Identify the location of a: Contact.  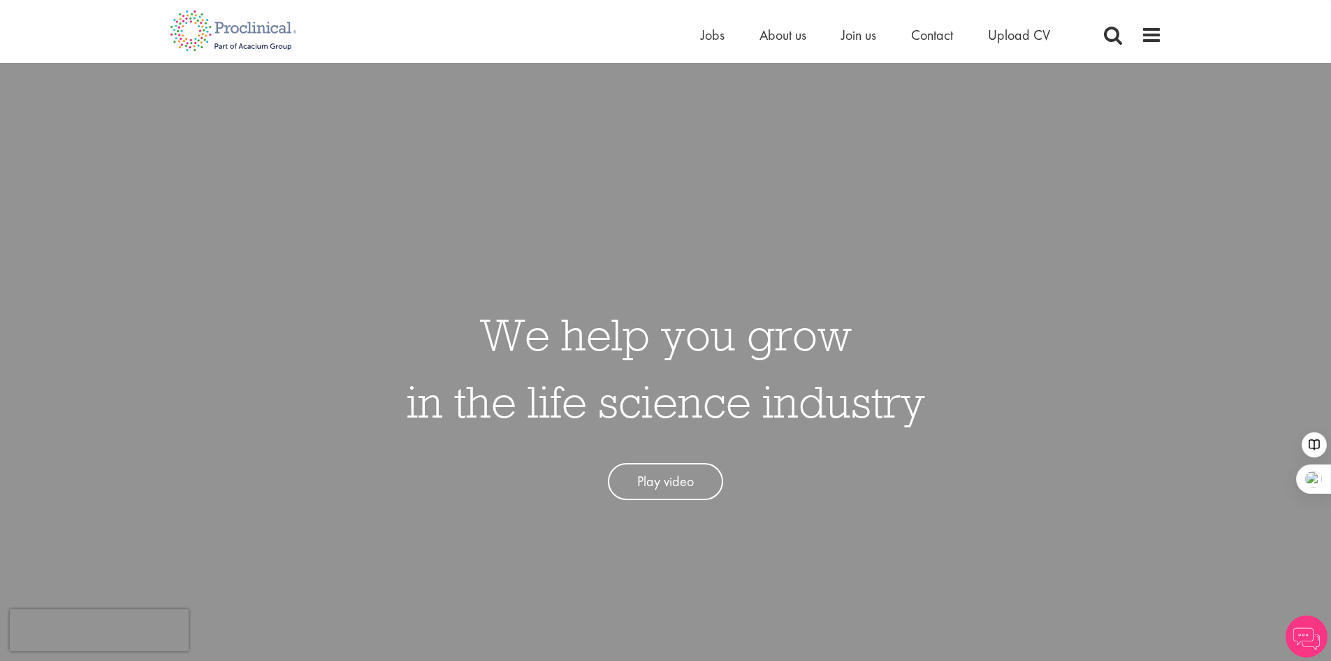
(932, 35).